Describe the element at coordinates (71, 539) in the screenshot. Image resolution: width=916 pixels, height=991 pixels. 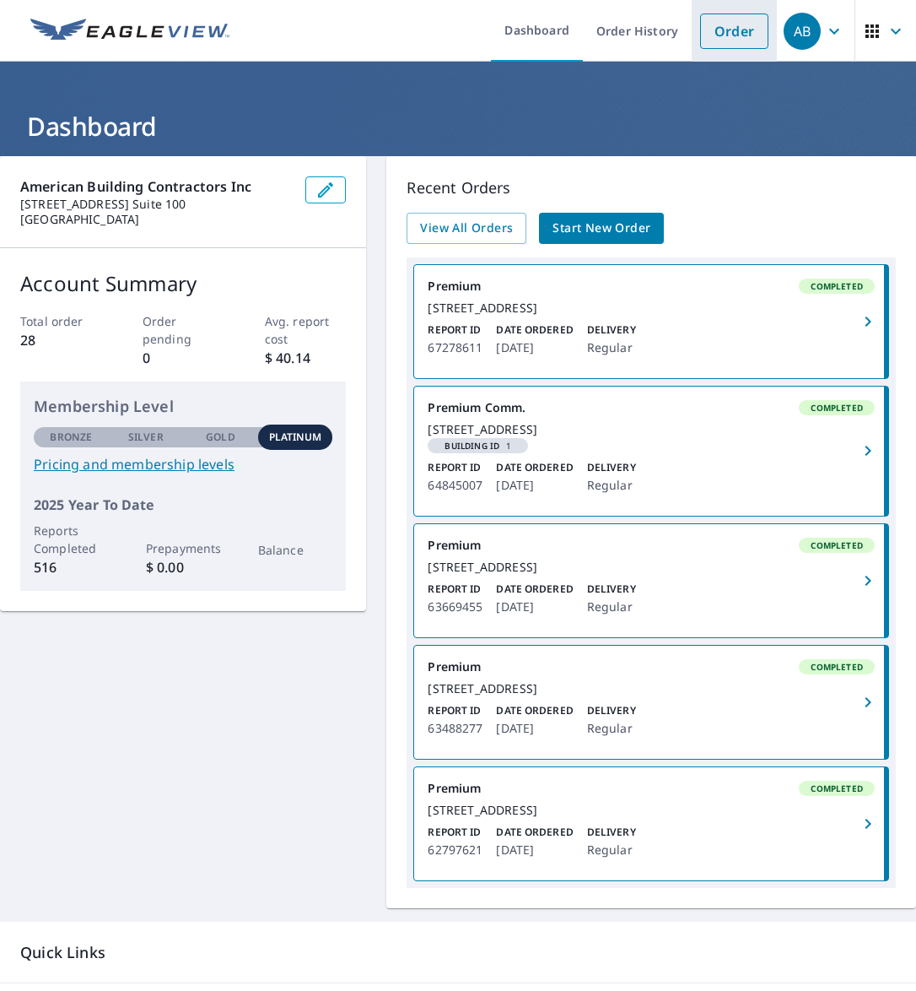
I see `p: Reports Completed` at that location.